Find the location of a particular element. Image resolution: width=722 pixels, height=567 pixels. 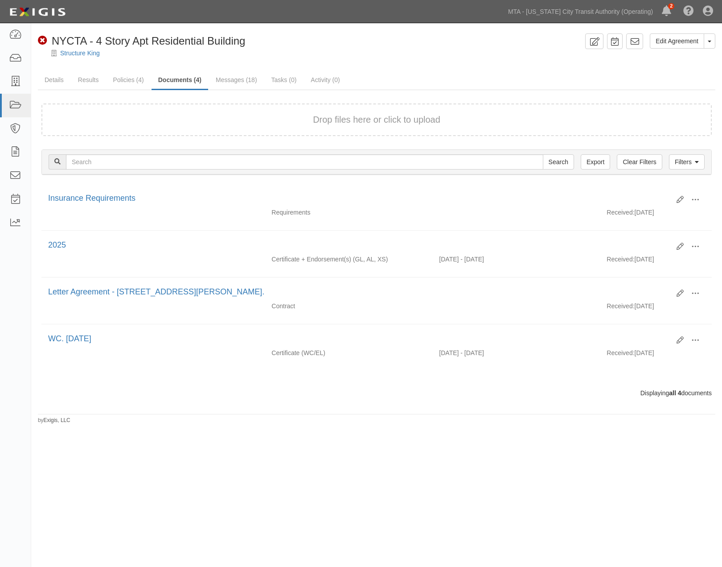

small: by is located at coordinates (54, 420).